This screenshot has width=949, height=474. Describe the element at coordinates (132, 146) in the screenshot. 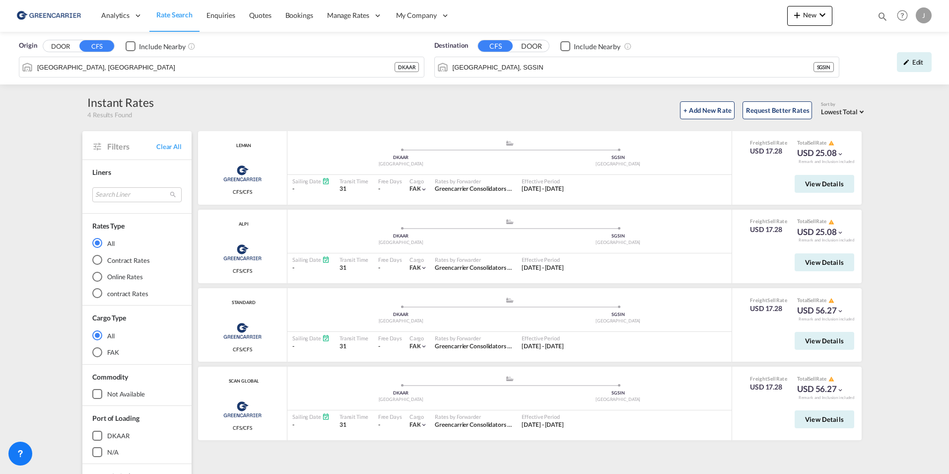

I see `span: Filters` at that location.